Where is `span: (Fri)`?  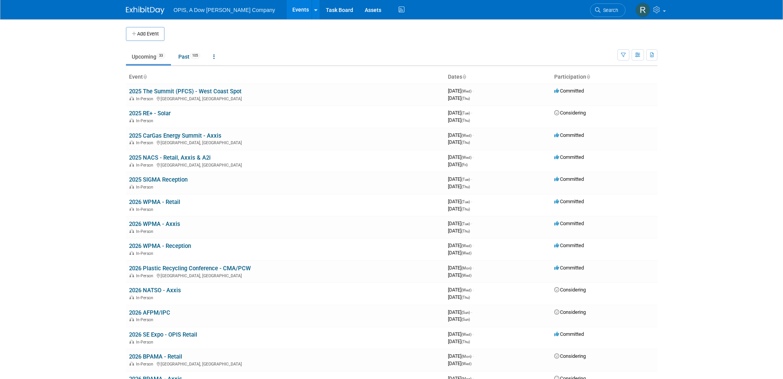 span: (Fri) is located at coordinates (465, 165).